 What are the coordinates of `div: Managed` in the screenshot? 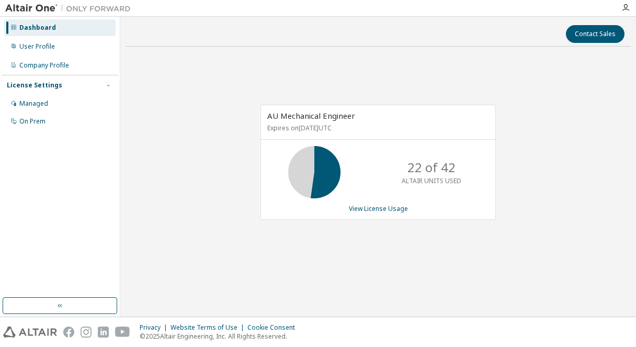 It's located at (33, 104).